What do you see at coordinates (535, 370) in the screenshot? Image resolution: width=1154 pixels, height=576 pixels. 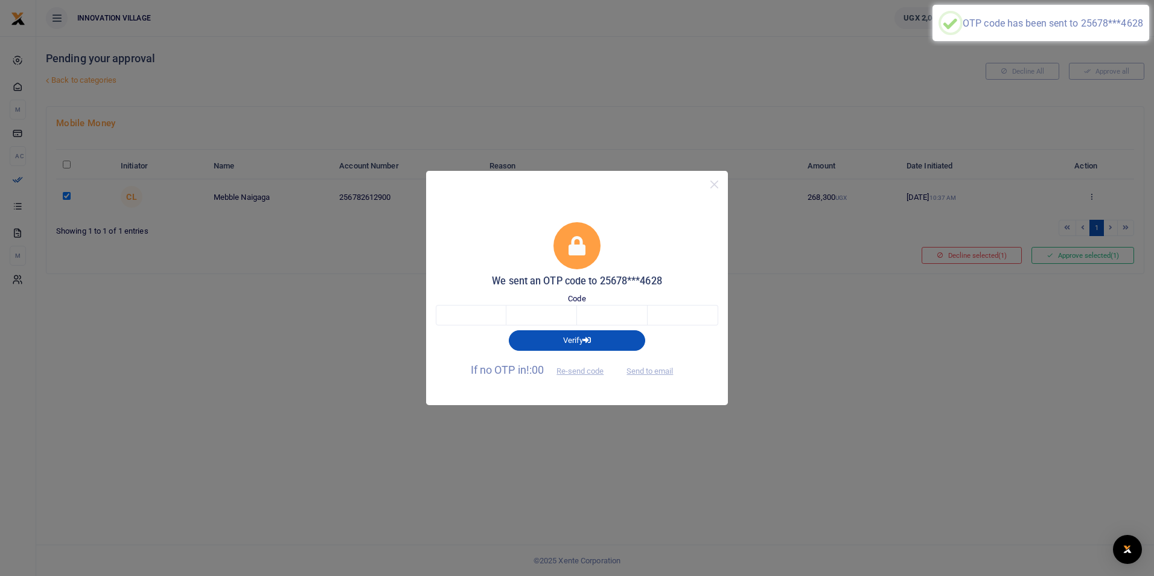 I see `span: !:00` at bounding box center [535, 370].